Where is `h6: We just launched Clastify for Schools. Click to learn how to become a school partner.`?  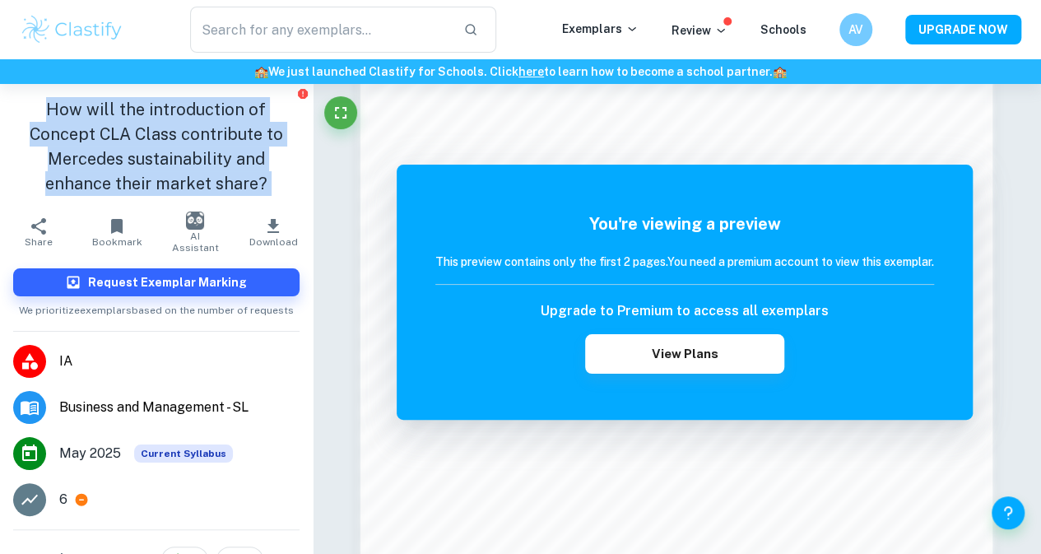 h6: We just launched Clastify for Schools. Click to learn how to become a school partner. is located at coordinates (520, 72).